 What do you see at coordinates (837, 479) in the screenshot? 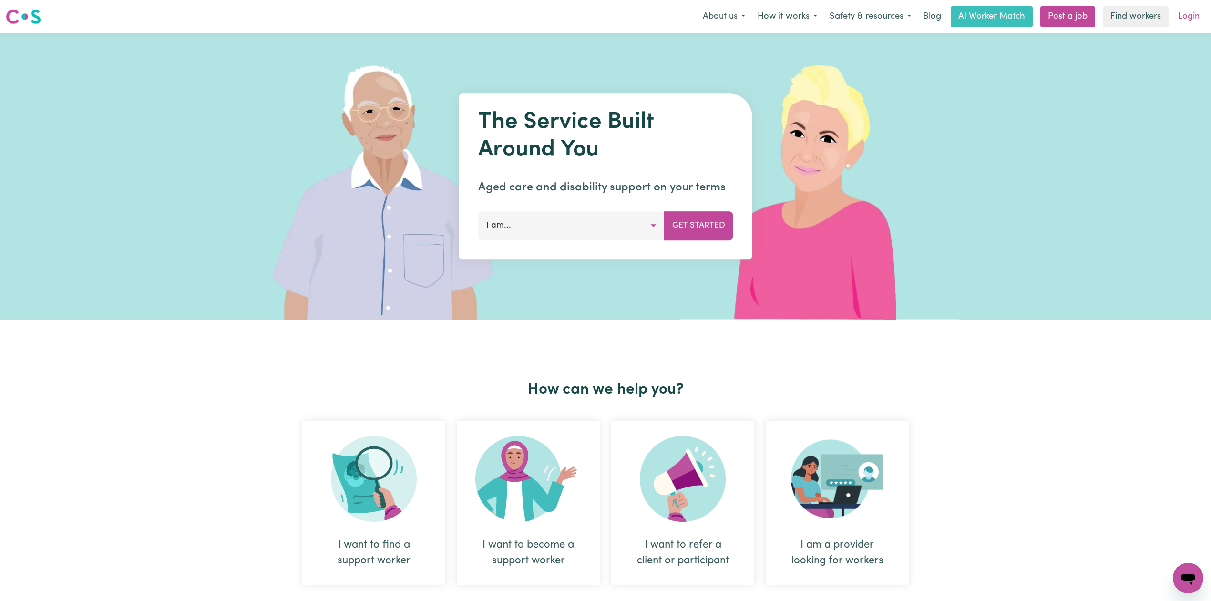
I see `img: Provider` at bounding box center [837, 479].